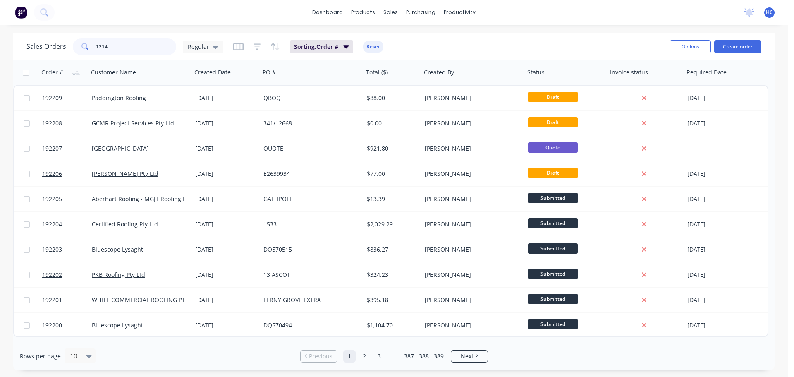  Describe the element at coordinates (391, 199) in the screenshot. I see `div: $13.39` at that location.